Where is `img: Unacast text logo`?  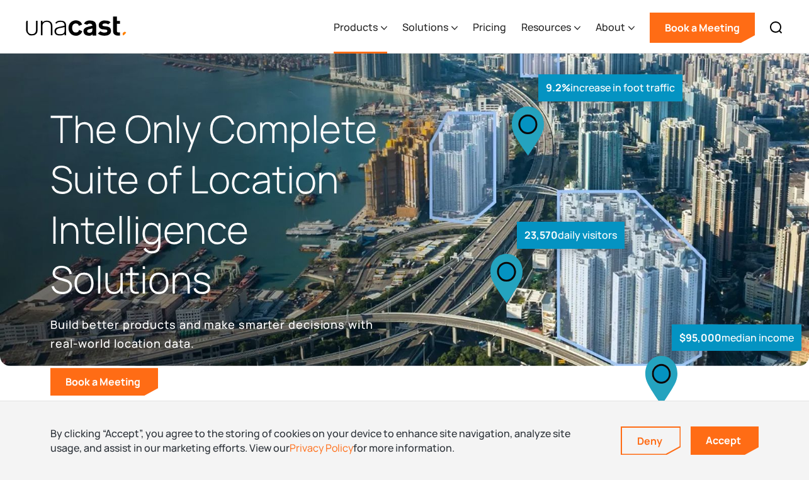
img: Unacast text logo is located at coordinates (76, 26).